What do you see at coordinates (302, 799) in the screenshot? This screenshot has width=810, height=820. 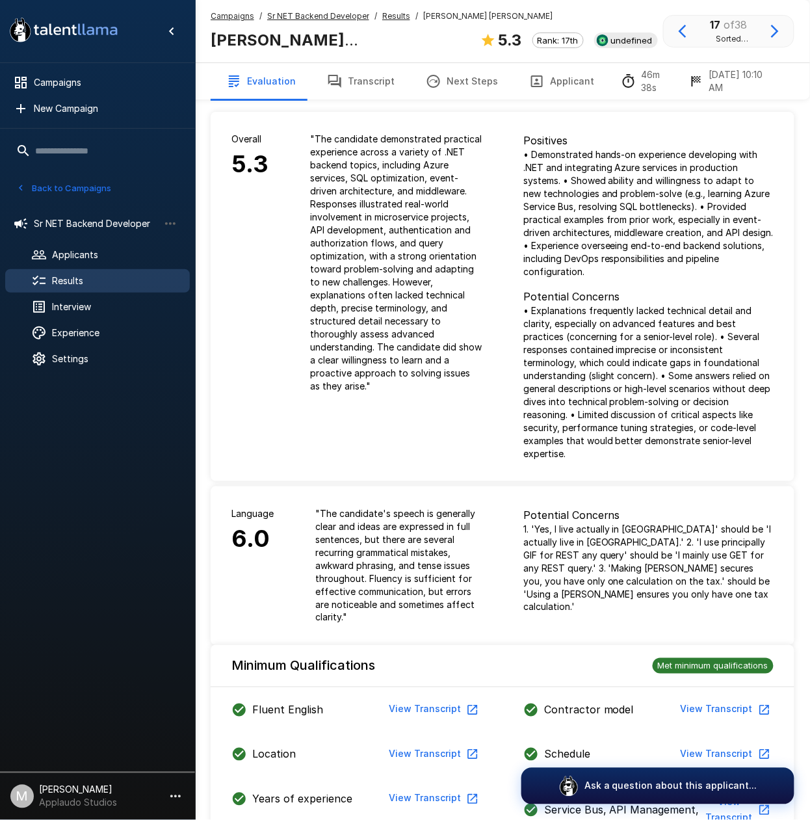 I see `p: Years of experience` at bounding box center [302, 799].